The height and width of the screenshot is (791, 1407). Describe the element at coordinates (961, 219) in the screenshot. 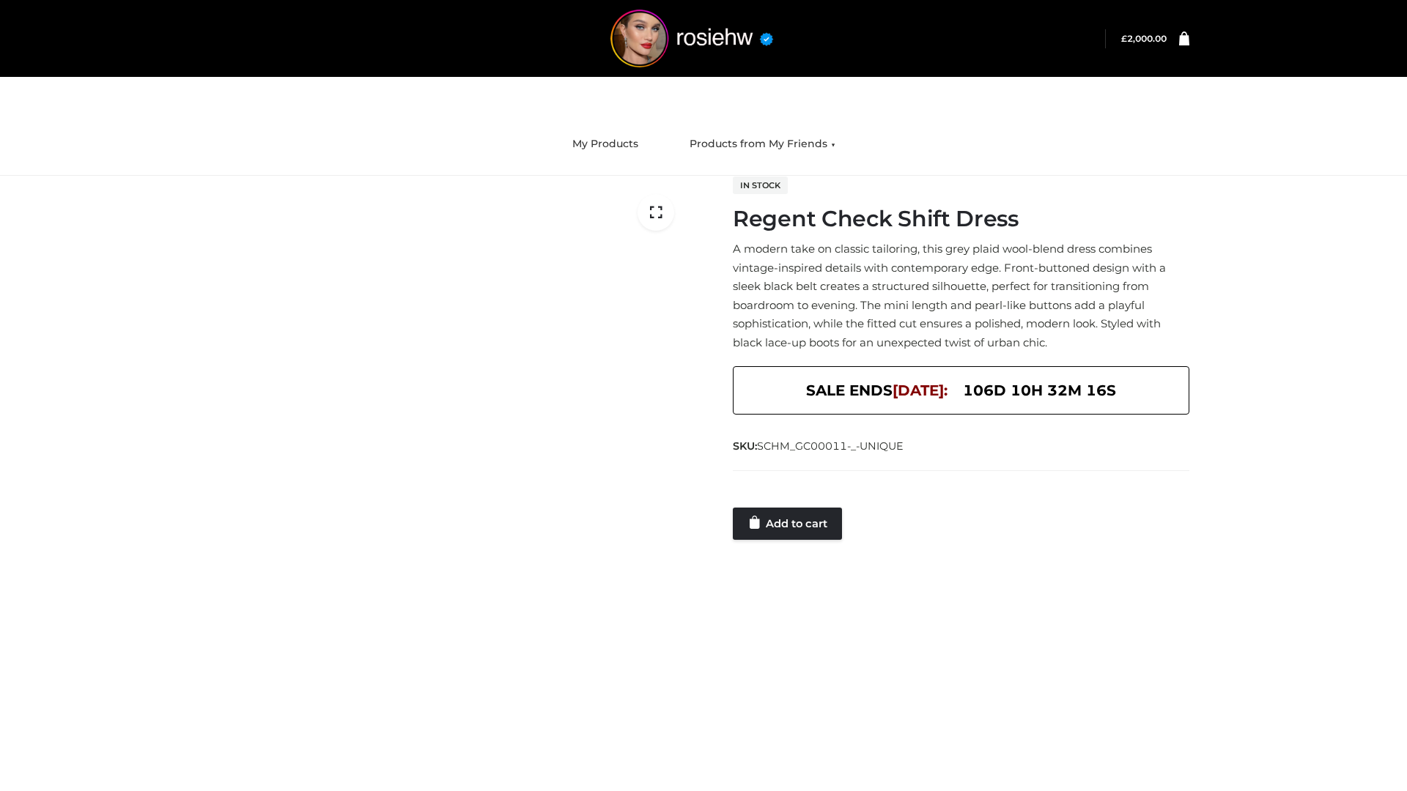

I see `h1: Regent Check Shift Dress` at that location.